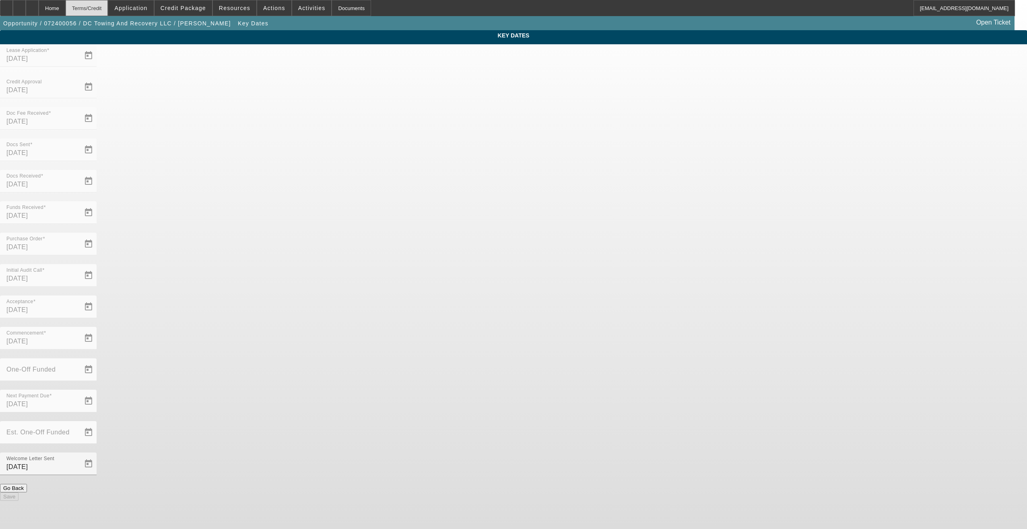 This screenshot has width=1027, height=529. What do you see at coordinates (20, 301) in the screenshot?
I see `mat-label: Acceptance` at bounding box center [20, 301].